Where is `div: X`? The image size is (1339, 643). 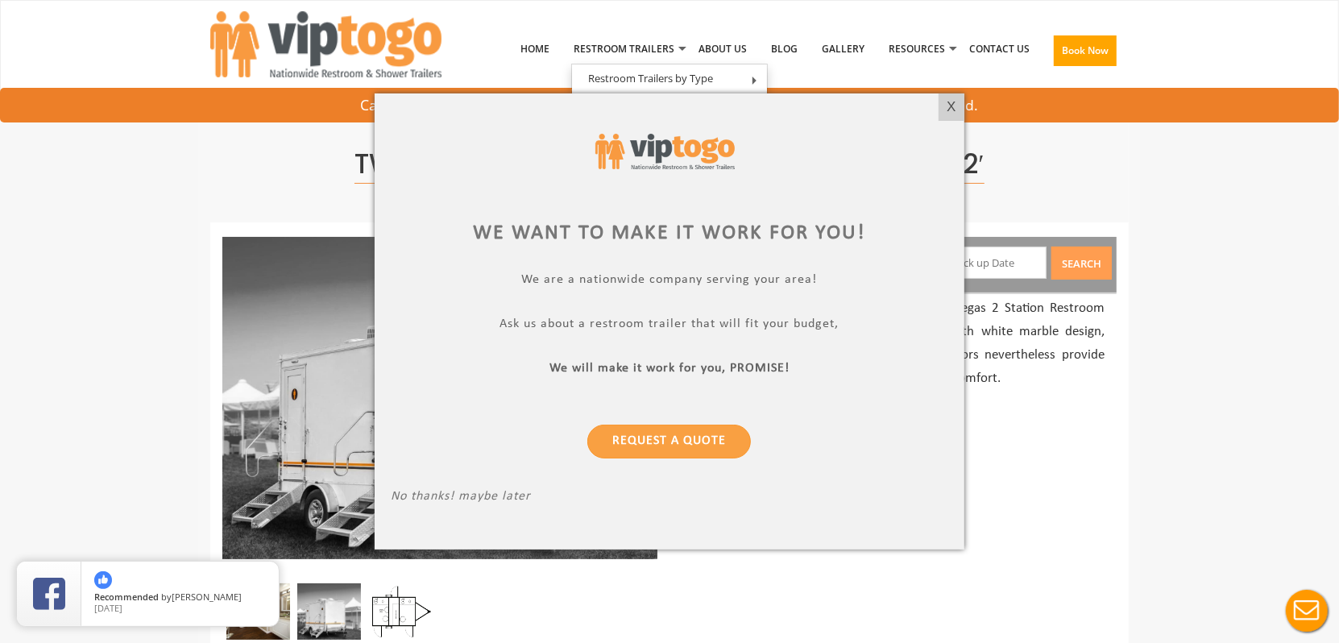 div: X is located at coordinates (950, 107).